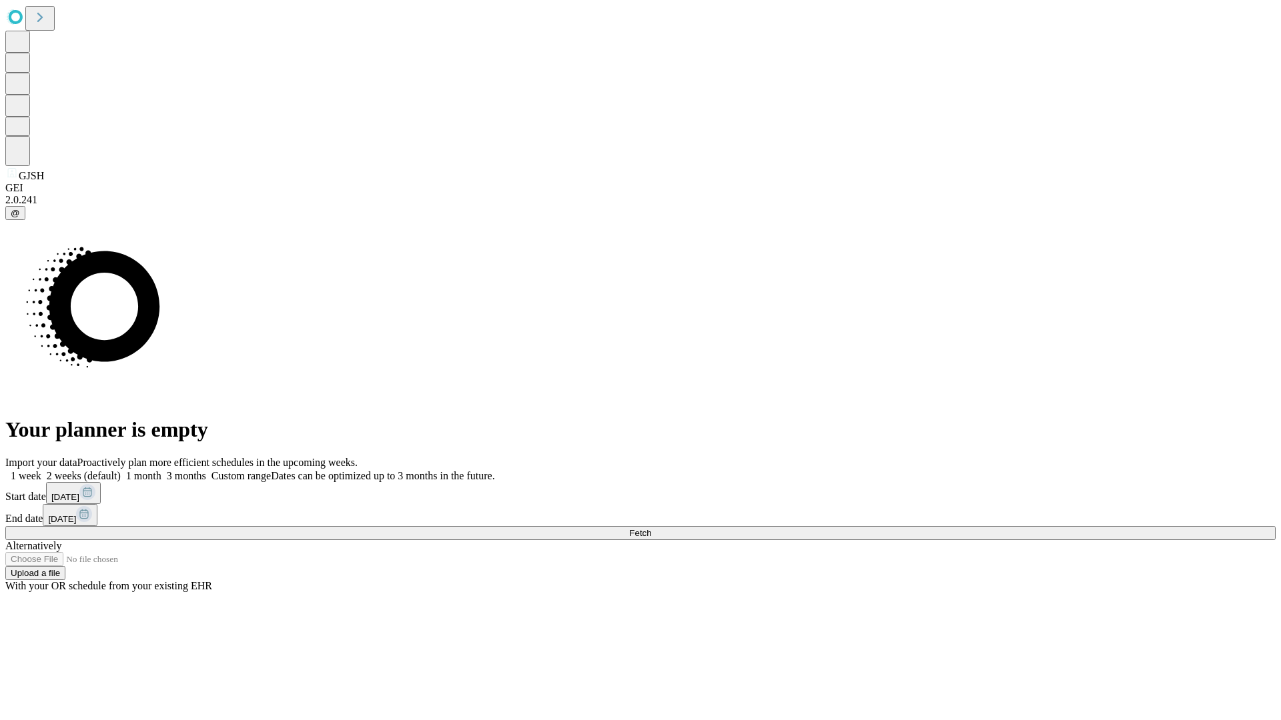  Describe the element at coordinates (33, 546) in the screenshot. I see `span: Alternatively` at that location.